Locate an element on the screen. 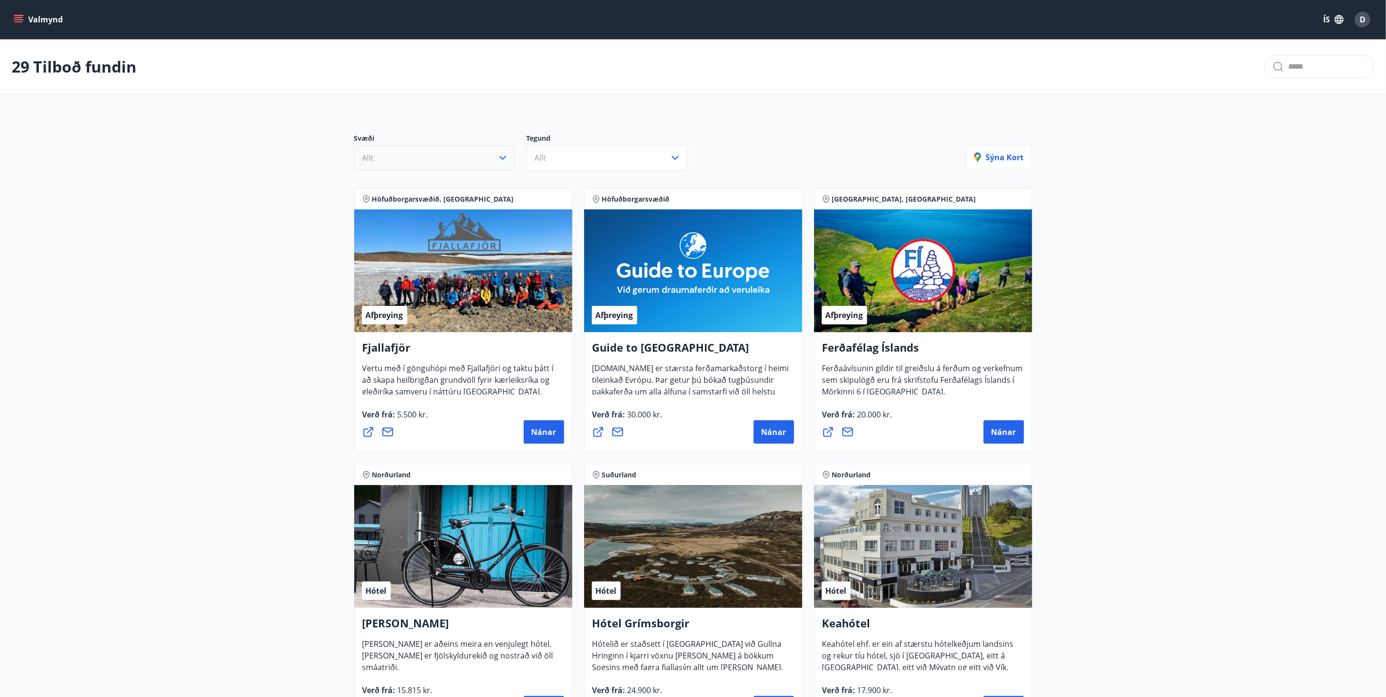  span: Vertu með í gönguhópi með Fjallafjöri og taktu þátt í að skapa heilbrigðan grundvöll fyrir kærlei... is located at coordinates (458, 384).